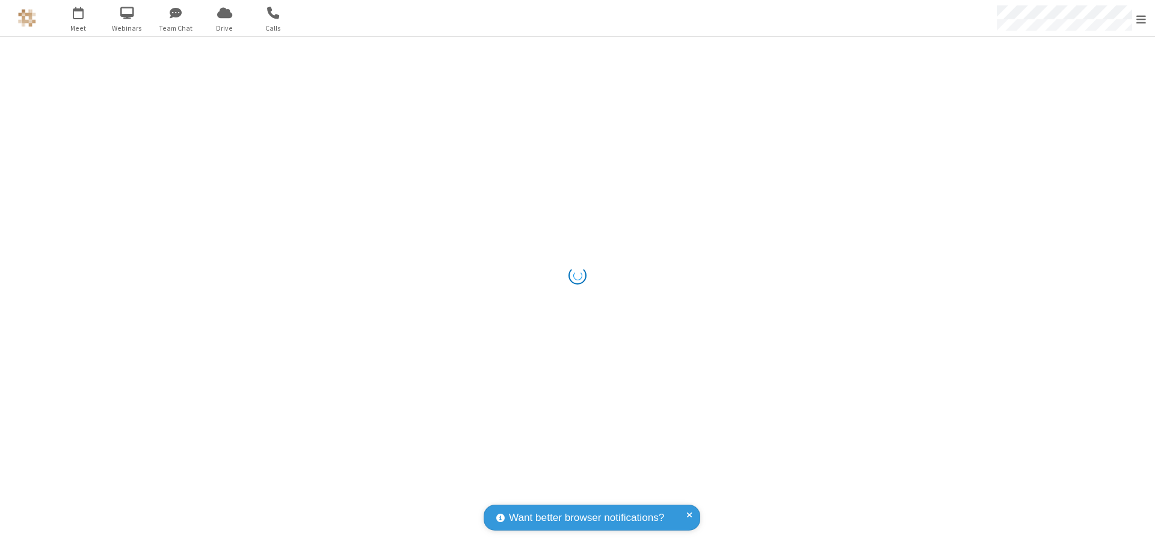 The height and width of the screenshot is (551, 1155). What do you see at coordinates (27, 18) in the screenshot?
I see `img: QA Selenium DO NOT DELETE OR CHANGE` at bounding box center [27, 18].